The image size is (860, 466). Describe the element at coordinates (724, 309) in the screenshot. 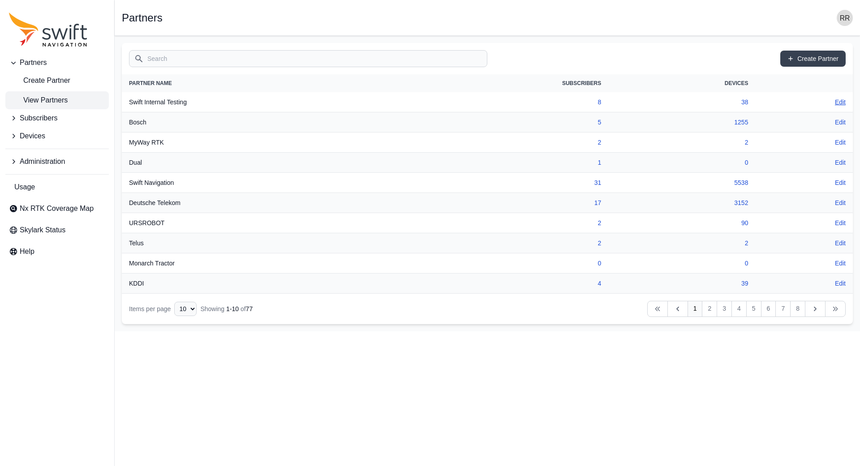

I see `a: 3` at that location.